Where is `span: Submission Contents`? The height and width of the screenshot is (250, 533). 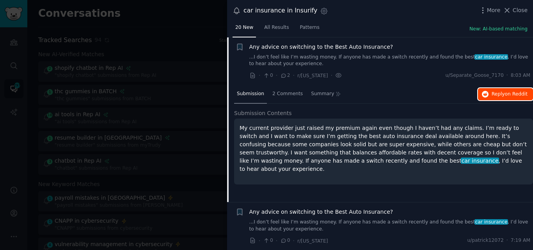 span: Submission Contents is located at coordinates (263, 113).